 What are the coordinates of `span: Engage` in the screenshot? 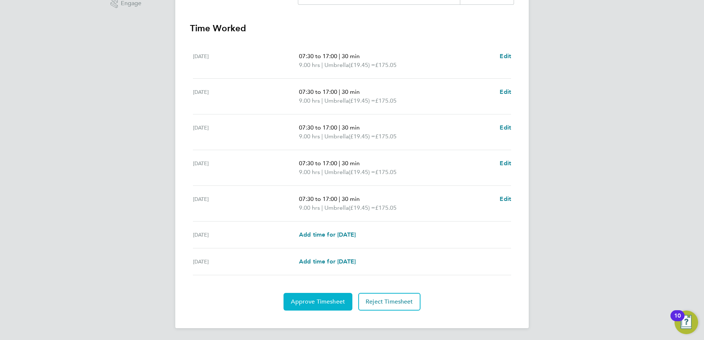 It's located at (131, 3).